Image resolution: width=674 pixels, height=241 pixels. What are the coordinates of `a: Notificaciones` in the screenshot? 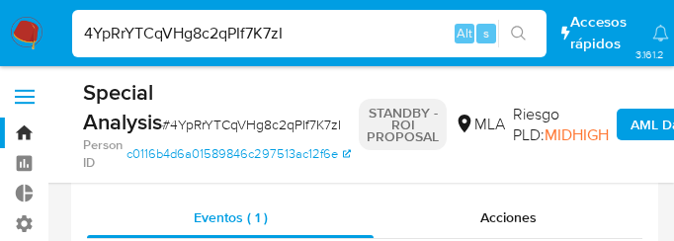 It's located at (660, 33).